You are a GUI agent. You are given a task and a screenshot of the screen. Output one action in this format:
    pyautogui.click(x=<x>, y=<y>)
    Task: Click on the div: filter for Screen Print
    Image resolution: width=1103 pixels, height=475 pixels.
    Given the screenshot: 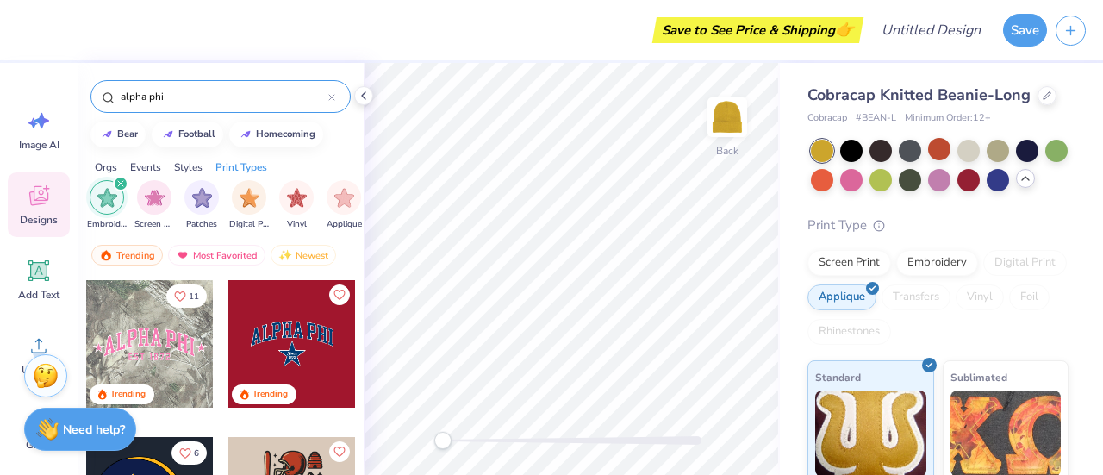 What is the action you would take?
    pyautogui.click(x=154, y=205)
    